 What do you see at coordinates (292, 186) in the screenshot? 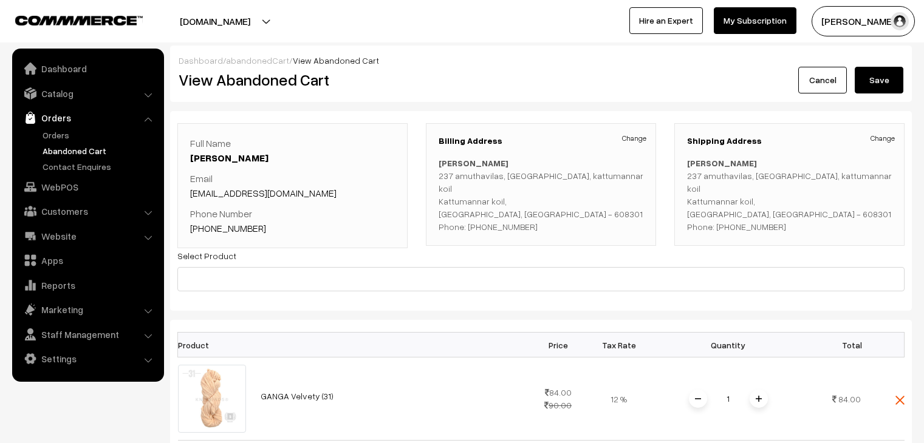
I see `p: Email` at bounding box center [292, 186].